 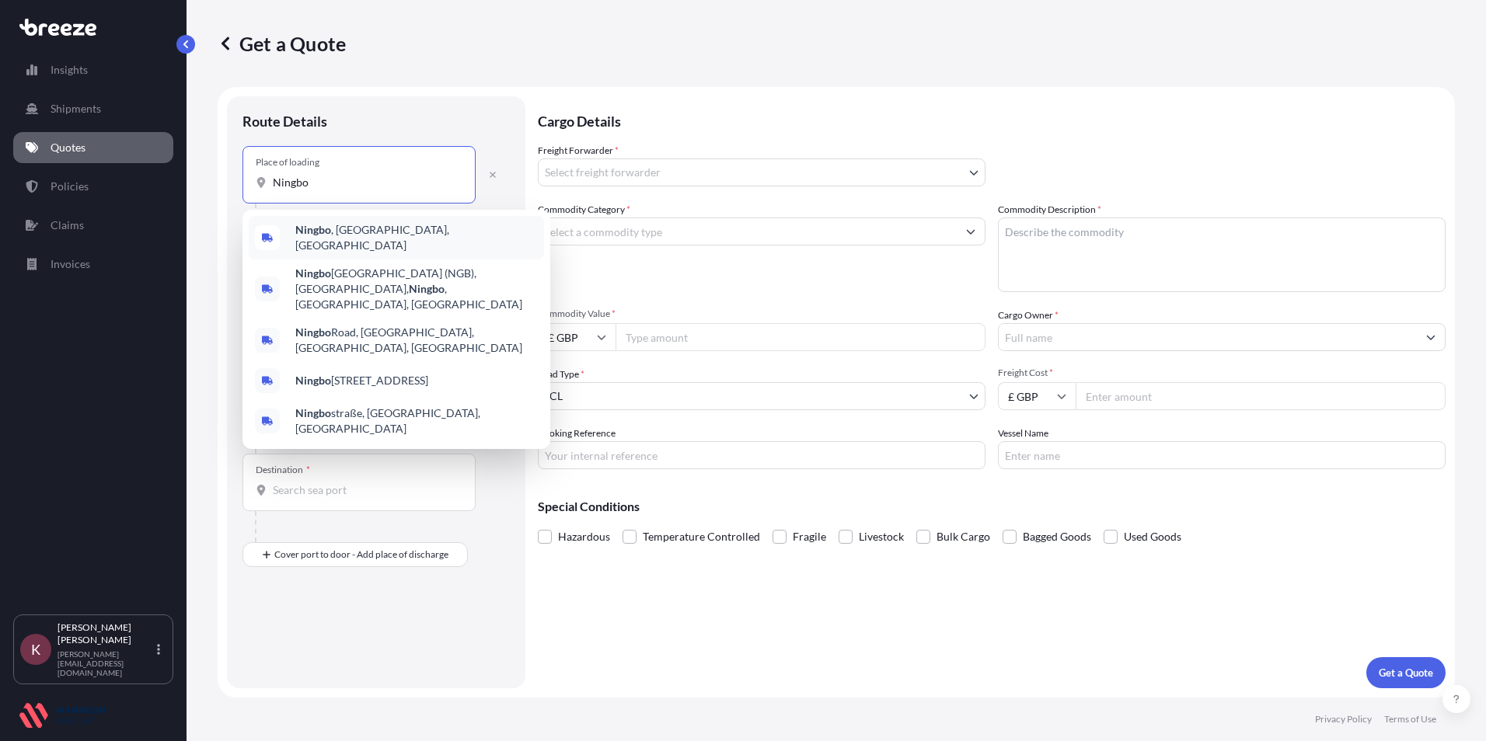 What do you see at coordinates (1410, 720) in the screenshot?
I see `p: Terms of Use` at bounding box center [1410, 720].